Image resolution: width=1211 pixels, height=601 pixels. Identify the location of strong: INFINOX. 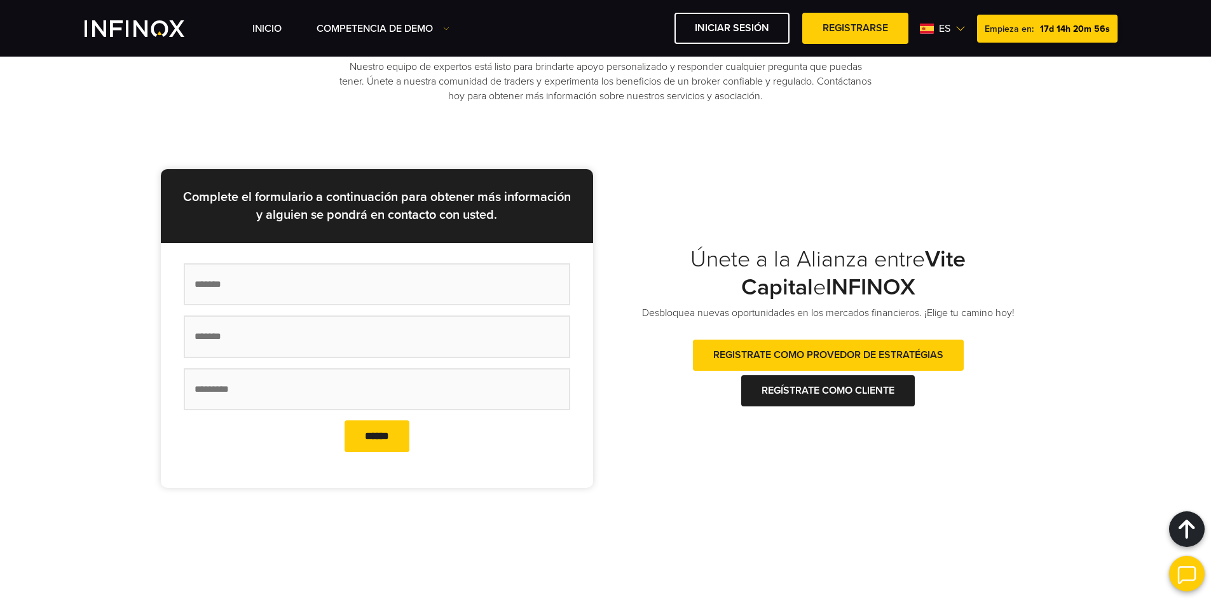
(870, 287).